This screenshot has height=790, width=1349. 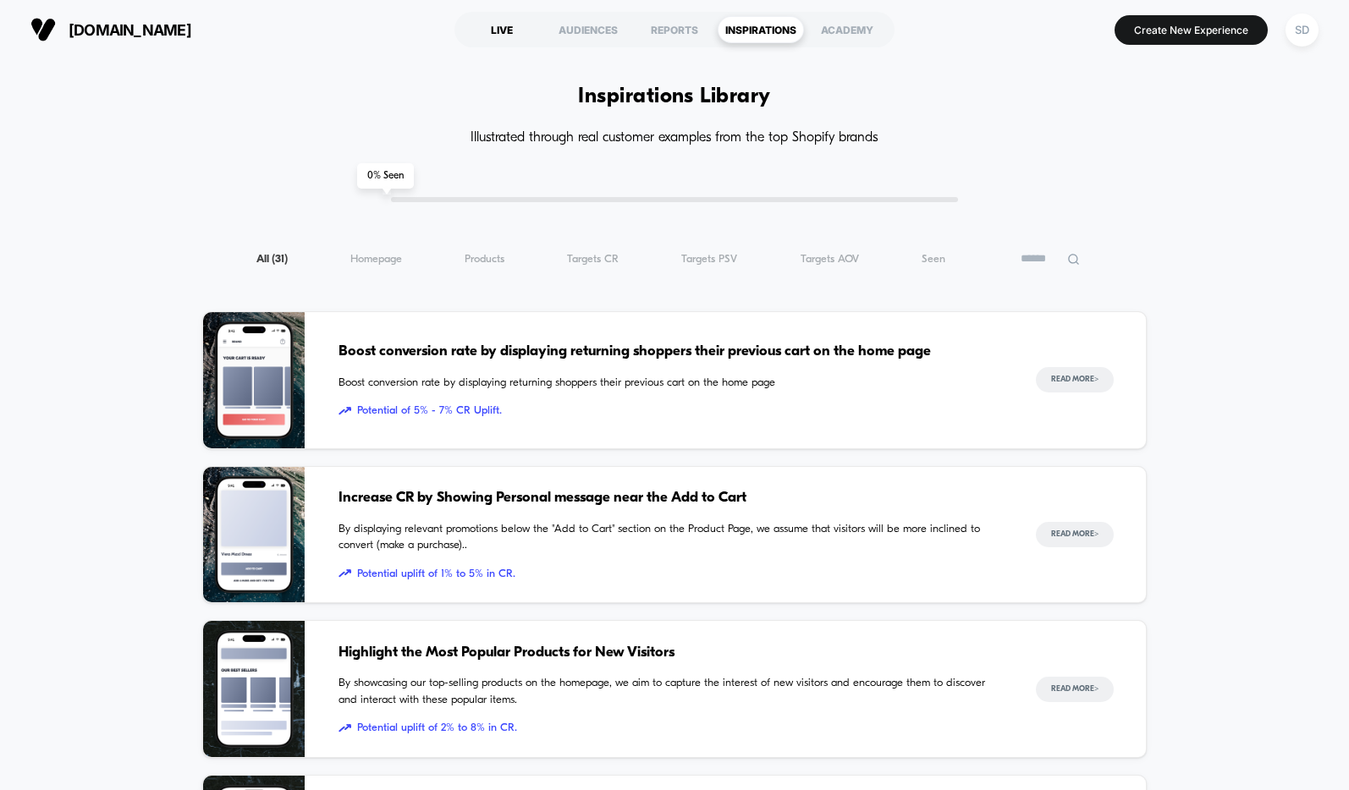 I want to click on div: REPORTS, so click(x=674, y=30).